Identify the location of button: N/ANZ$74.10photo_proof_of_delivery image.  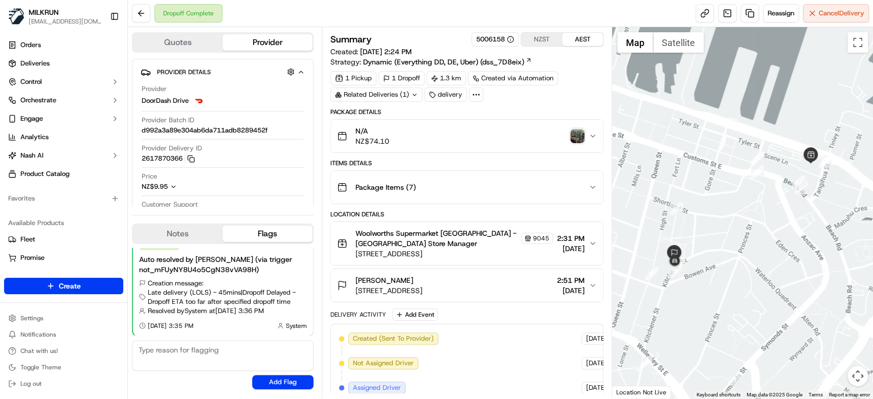
(467, 136).